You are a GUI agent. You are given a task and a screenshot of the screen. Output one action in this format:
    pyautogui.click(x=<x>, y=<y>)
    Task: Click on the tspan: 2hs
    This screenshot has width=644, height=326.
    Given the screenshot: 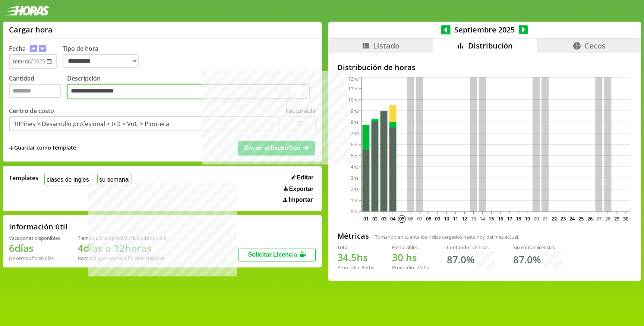 What is the action you would take?
    pyautogui.click(x=354, y=189)
    